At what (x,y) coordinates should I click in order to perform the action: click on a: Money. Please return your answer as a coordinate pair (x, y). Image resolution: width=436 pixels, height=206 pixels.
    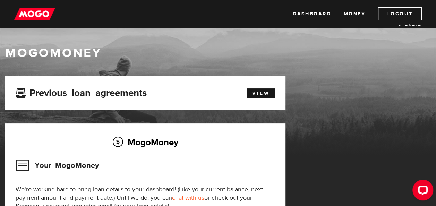
    Looking at the image, I should click on (354, 14).